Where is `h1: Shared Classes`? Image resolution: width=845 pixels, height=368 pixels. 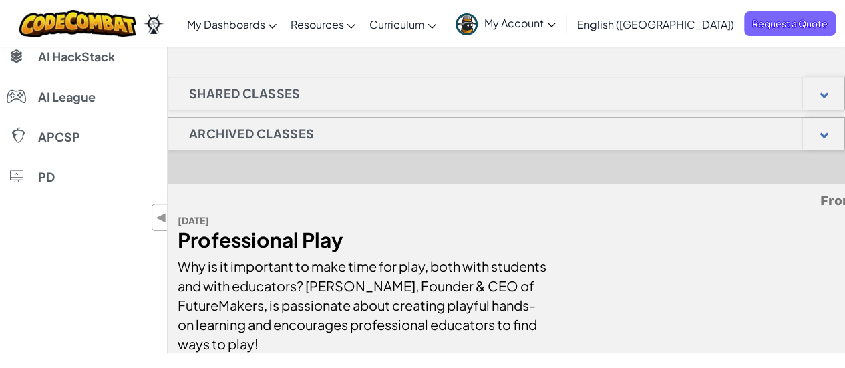 h1: Shared Classes is located at coordinates (245, 94).